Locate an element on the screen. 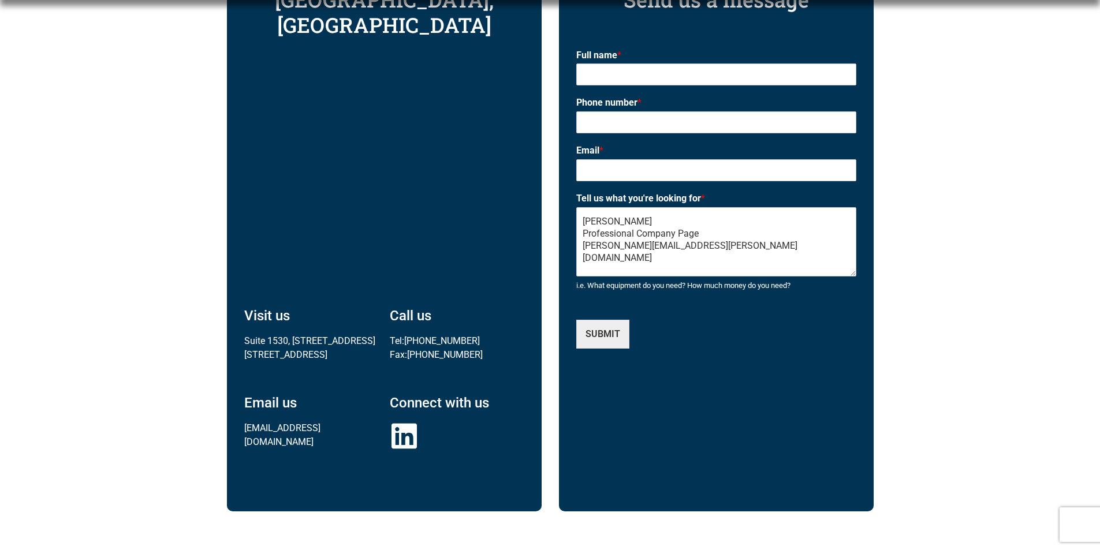  label: Phone number is located at coordinates (716, 103).